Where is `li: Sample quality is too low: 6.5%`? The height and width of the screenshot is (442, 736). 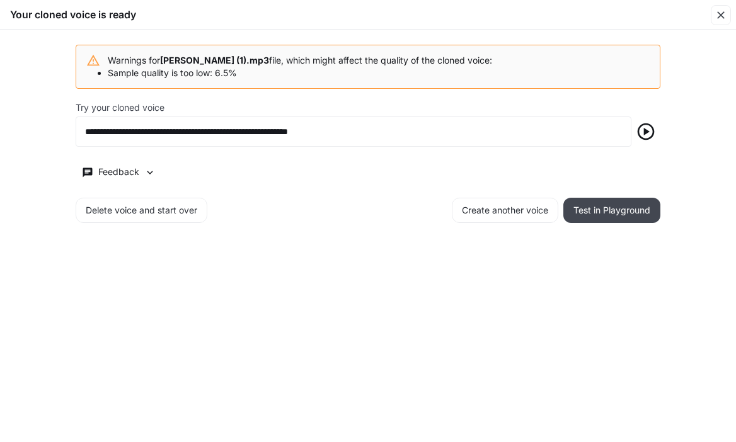 li: Sample quality is too low: 6.5% is located at coordinates (300, 73).